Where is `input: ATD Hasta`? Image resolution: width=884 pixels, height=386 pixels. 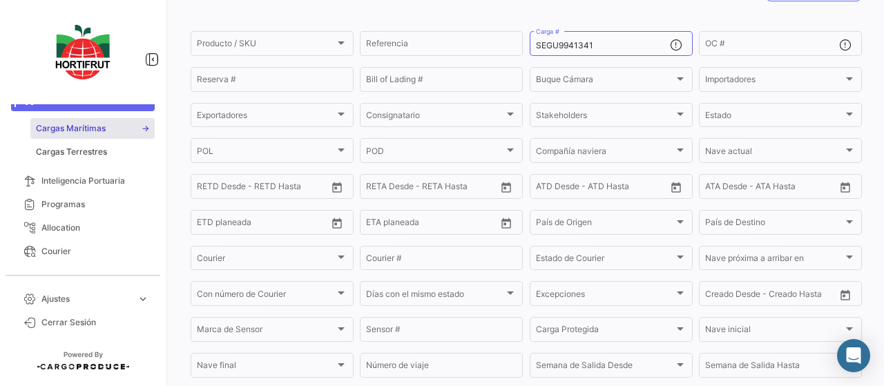 input: ATD Hasta is located at coordinates (620, 188).